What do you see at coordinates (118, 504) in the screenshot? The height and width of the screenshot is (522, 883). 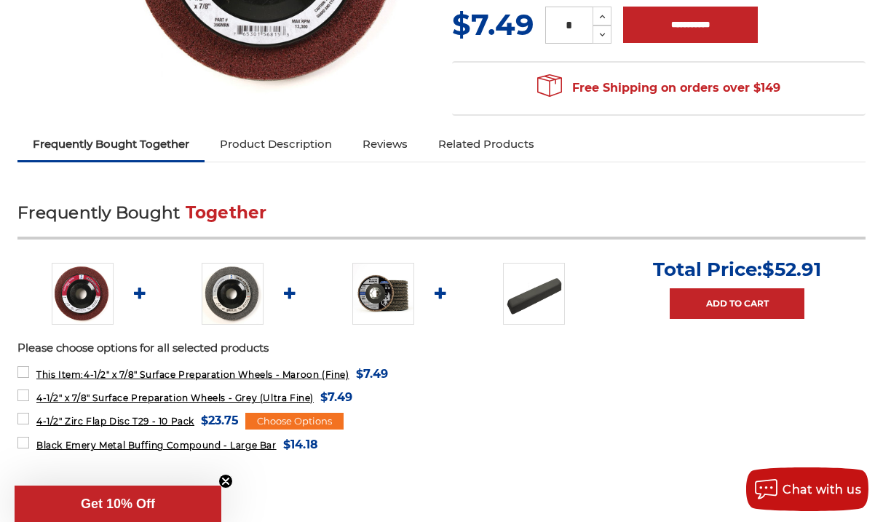 I see `span: Get 10% Off` at bounding box center [118, 504].